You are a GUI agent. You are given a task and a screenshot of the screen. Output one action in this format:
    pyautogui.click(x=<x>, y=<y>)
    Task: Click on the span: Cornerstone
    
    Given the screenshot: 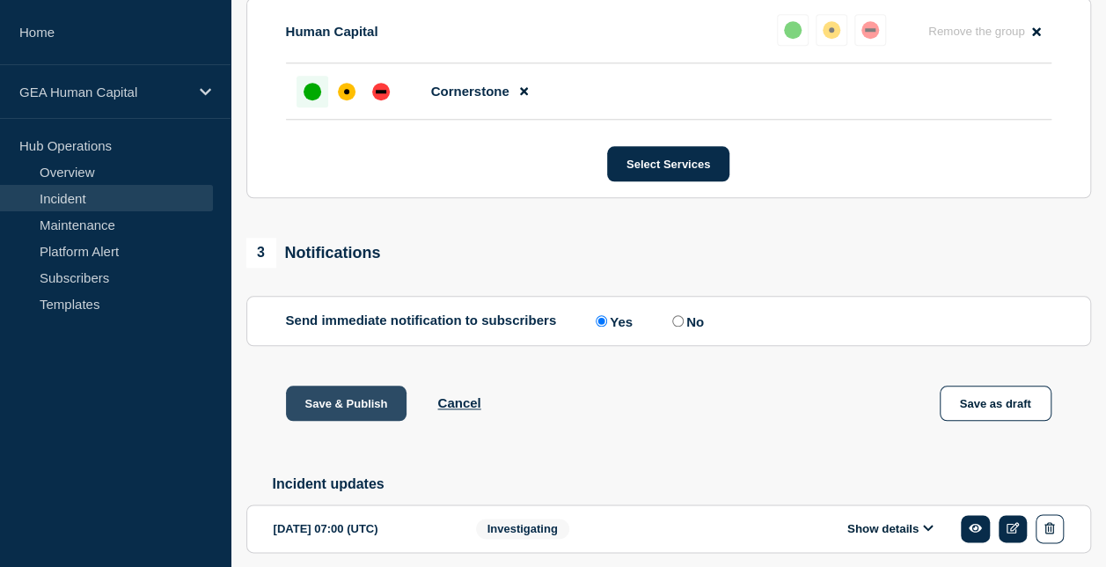 What is the action you would take?
    pyautogui.click(x=470, y=91)
    